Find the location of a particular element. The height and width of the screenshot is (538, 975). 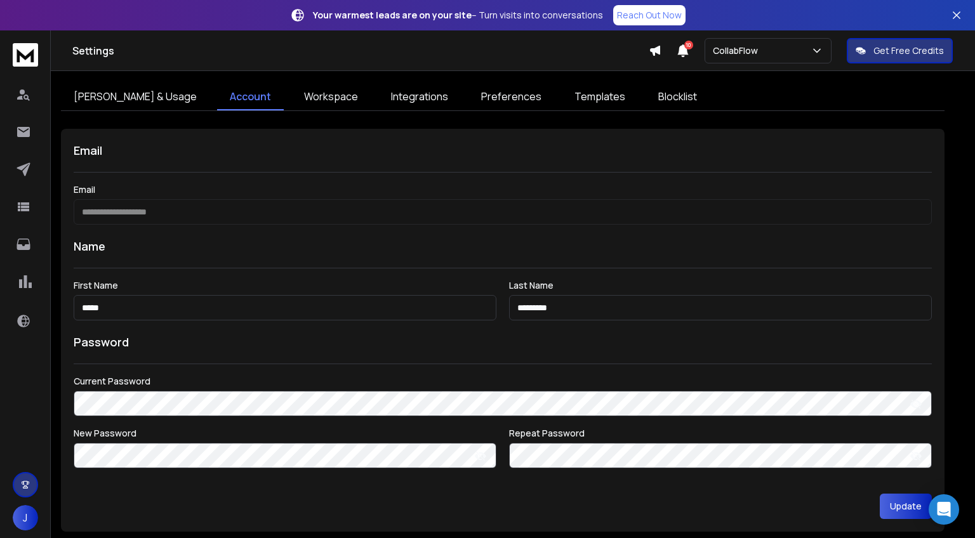

img: logo is located at coordinates (25, 55).